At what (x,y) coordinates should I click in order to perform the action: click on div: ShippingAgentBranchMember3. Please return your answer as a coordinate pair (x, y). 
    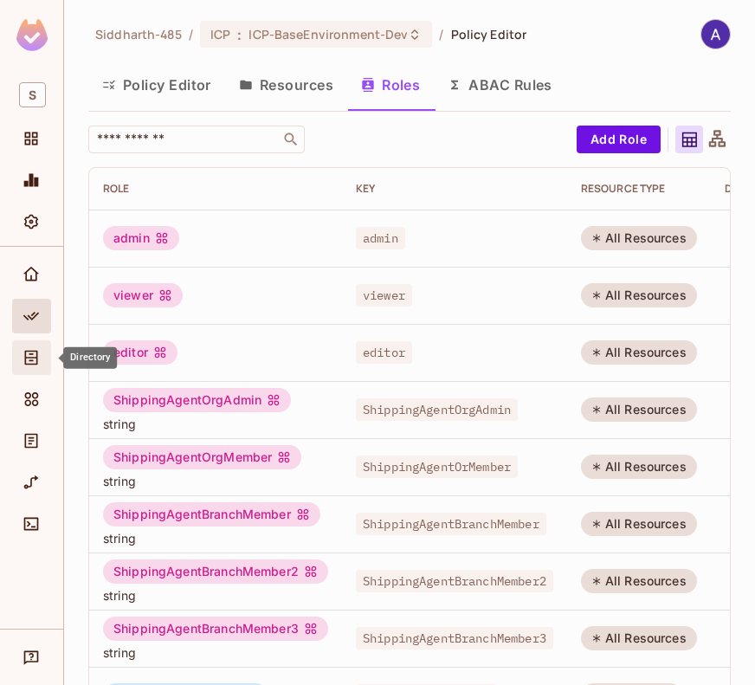
    Looking at the image, I should click on (216, 629).